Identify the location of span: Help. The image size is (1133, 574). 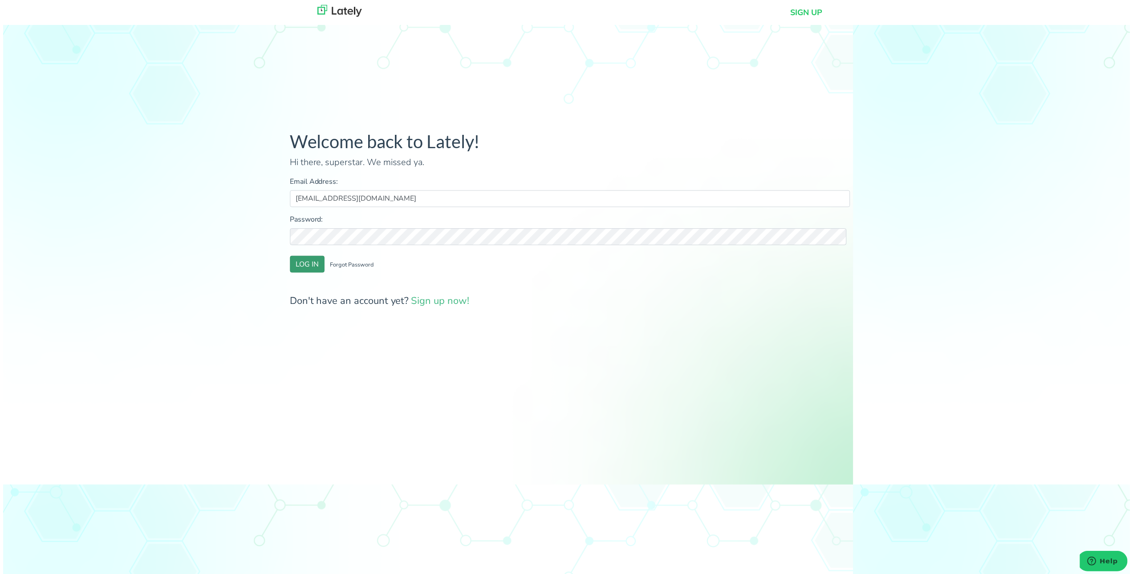
(29, 10).